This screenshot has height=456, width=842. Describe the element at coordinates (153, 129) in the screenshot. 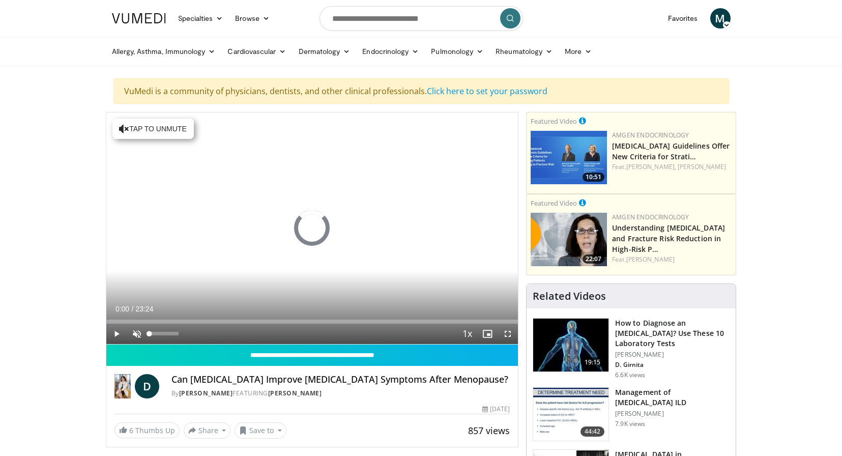

I see `button: Tap to unmute` at that location.